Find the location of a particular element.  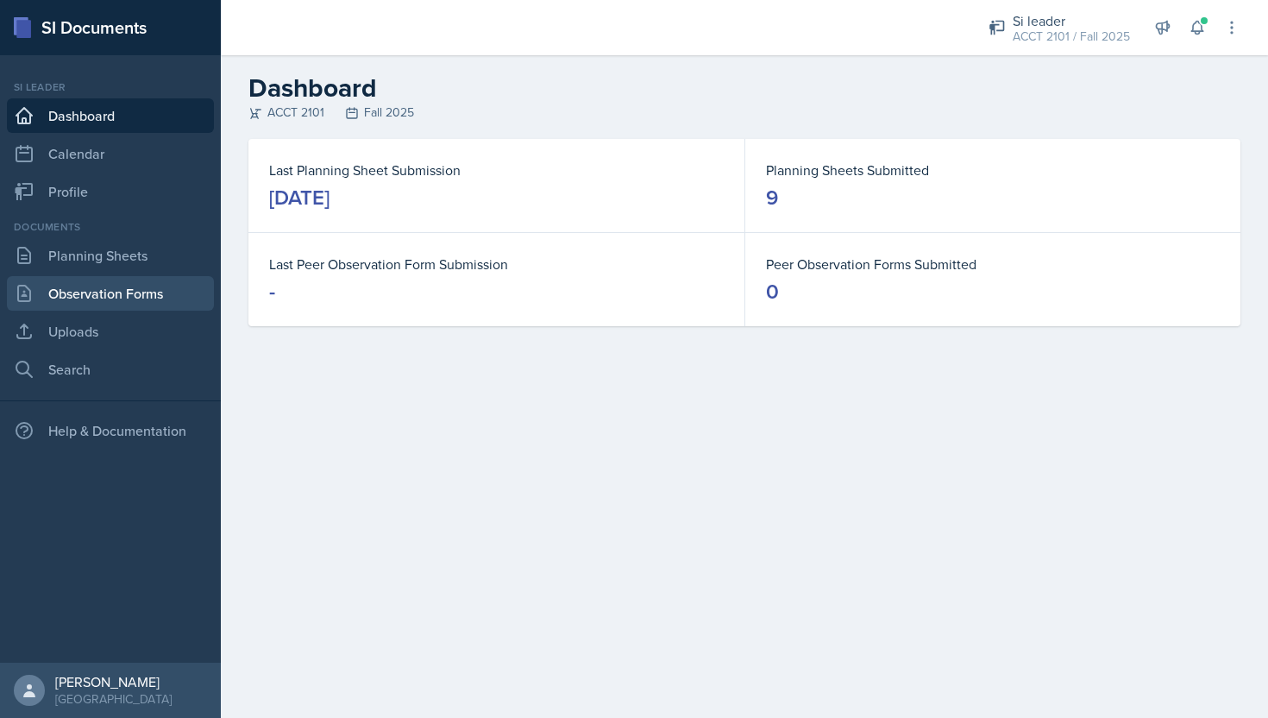

a: Profile is located at coordinates (110, 191).